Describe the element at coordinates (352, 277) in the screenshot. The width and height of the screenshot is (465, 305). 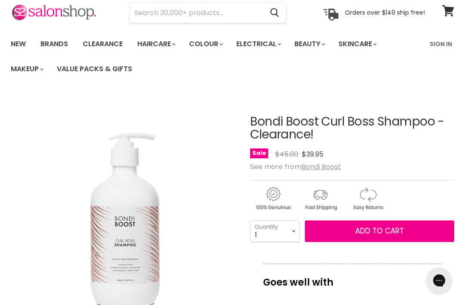
I see `p: Goes well with` at that location.